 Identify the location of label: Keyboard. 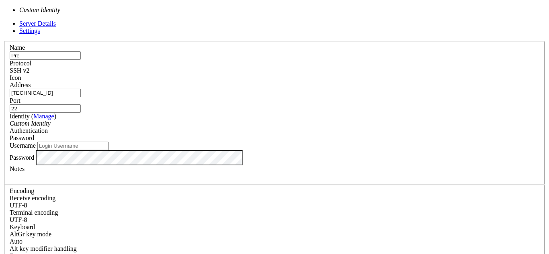
(22, 227).